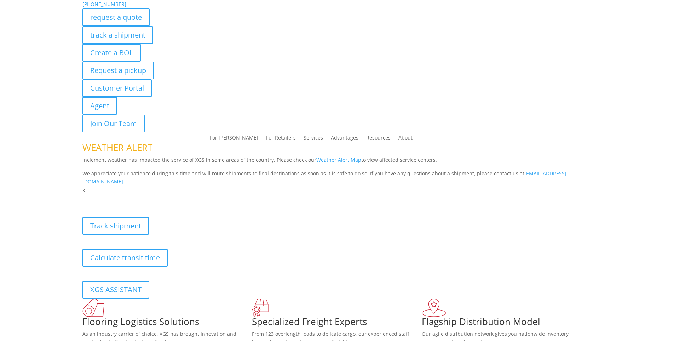 This screenshot has height=341, width=674. Describe the element at coordinates (114, 124) in the screenshot. I see `a: Join Our Team` at that location.